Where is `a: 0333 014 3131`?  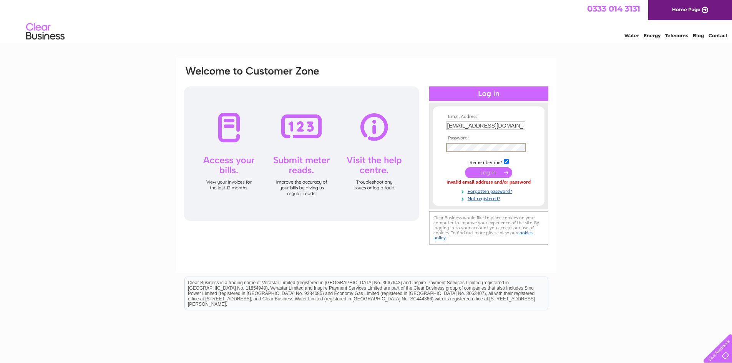
a: 0333 014 3131 is located at coordinates (614, 8).